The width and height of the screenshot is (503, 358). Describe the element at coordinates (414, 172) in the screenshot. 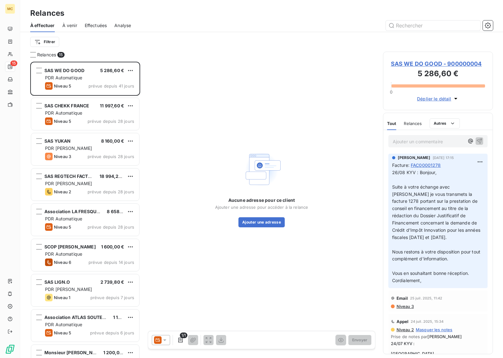

I see `span: 26/08 KYV : Bonjour,` at that location.